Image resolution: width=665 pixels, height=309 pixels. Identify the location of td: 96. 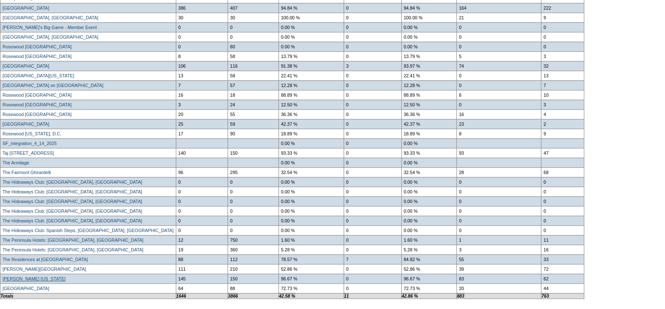
(201, 172).